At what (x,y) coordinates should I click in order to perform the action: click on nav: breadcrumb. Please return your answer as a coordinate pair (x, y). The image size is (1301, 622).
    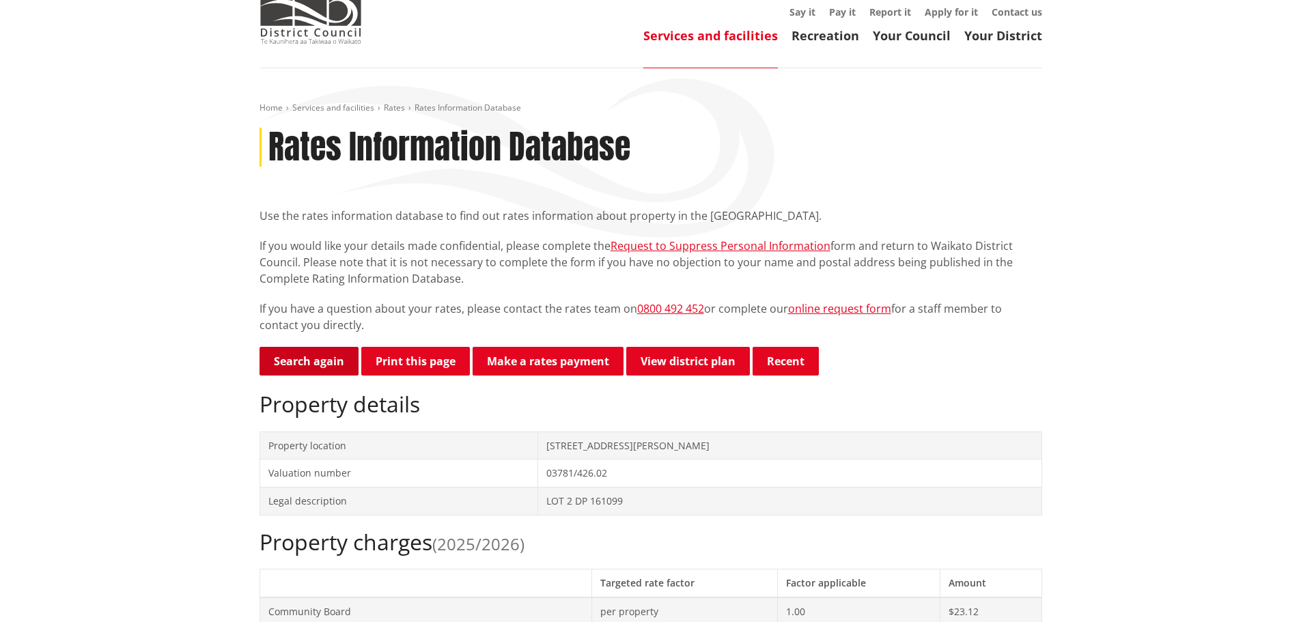
    Looking at the image, I should click on (651, 108).